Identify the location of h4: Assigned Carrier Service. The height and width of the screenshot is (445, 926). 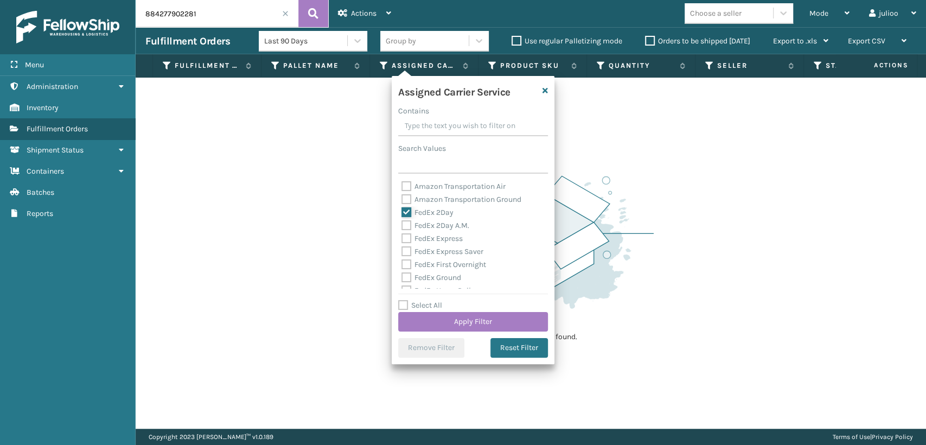
(454, 91).